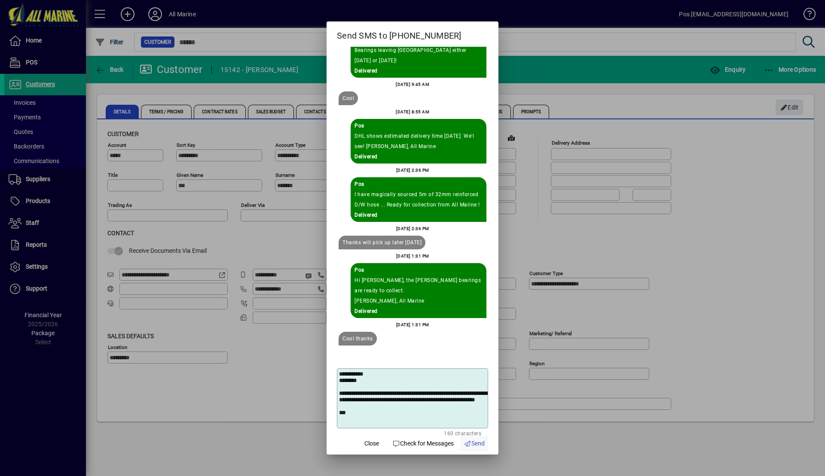 This screenshot has width=825, height=476. I want to click on span: Check for Messages, so click(423, 444).